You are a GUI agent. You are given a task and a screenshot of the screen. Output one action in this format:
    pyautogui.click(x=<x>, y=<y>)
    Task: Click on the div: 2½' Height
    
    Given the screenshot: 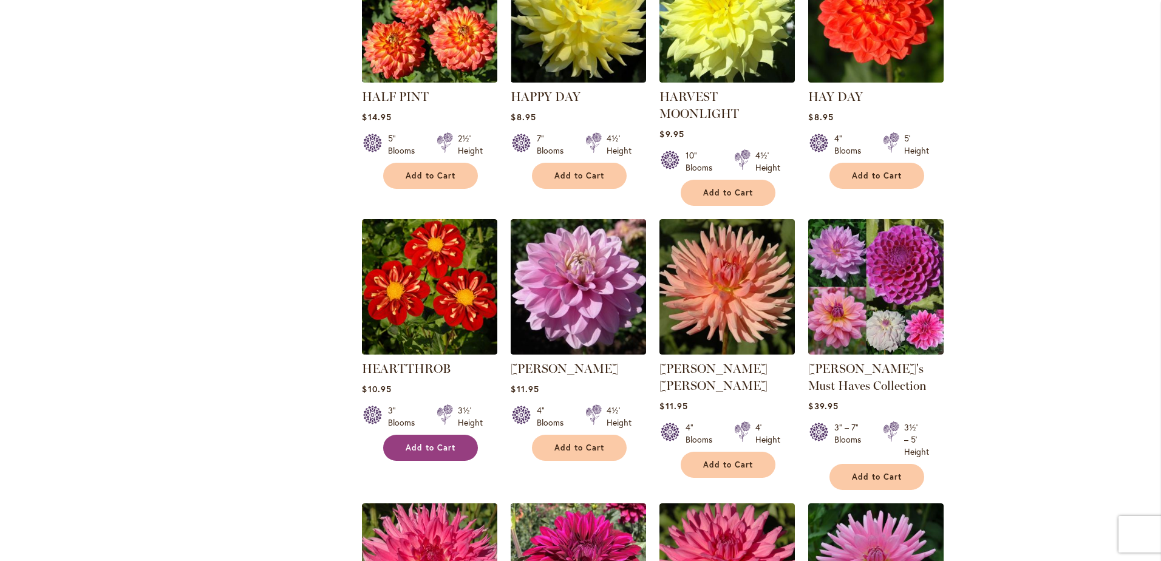 What is the action you would take?
    pyautogui.click(x=470, y=144)
    